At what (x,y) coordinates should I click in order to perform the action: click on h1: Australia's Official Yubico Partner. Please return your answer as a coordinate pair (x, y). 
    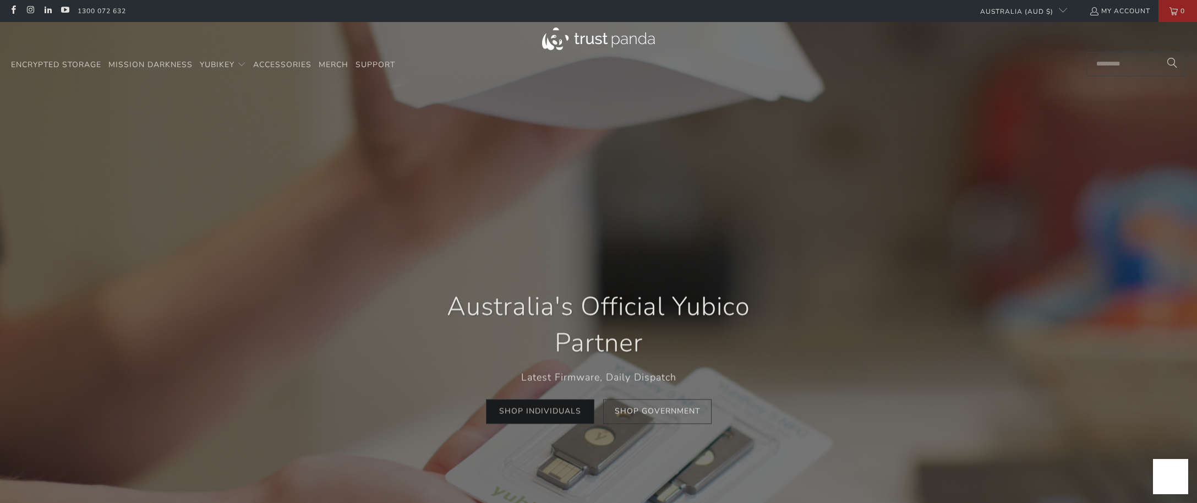
    Looking at the image, I should click on (599, 325).